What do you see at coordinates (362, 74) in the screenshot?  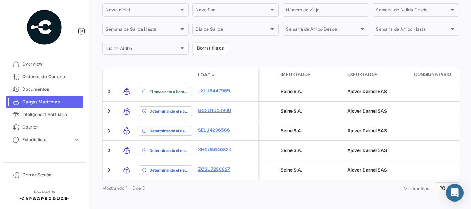 I see `span: Exportador` at bounding box center [362, 74].